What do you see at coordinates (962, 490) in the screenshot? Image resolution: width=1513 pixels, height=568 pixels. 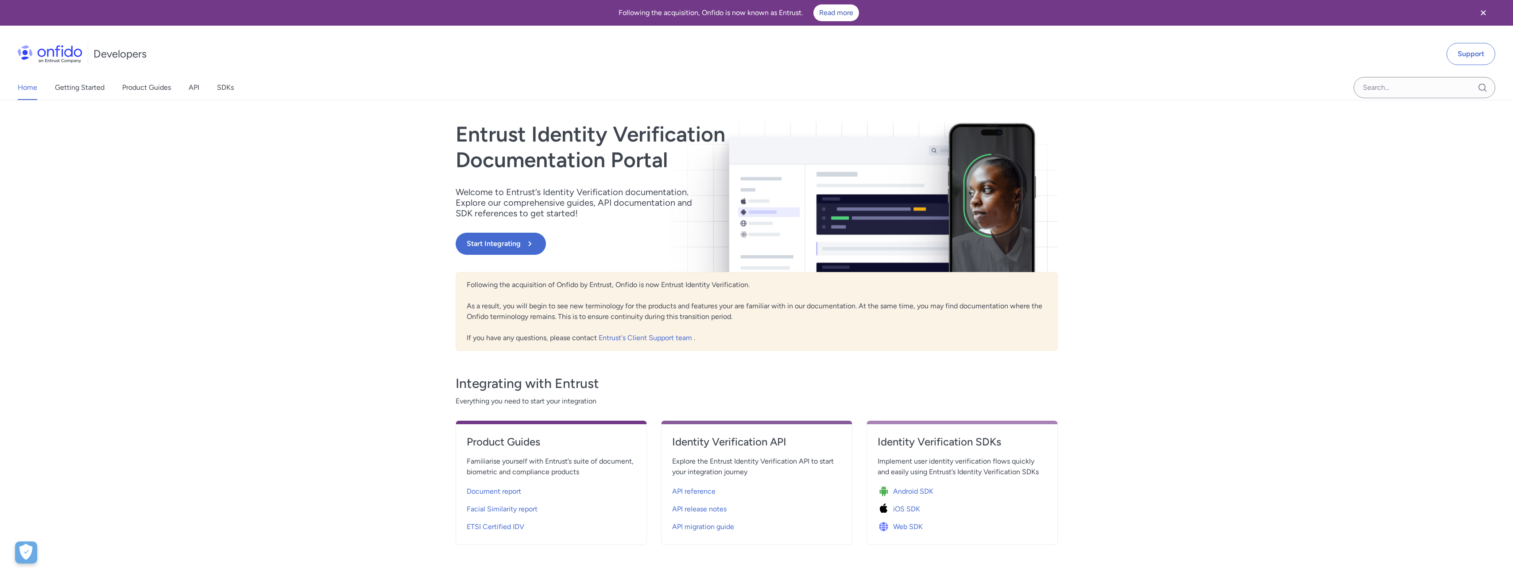 I see `a: Icon Android SDKAndroid SDK` at bounding box center [962, 490].